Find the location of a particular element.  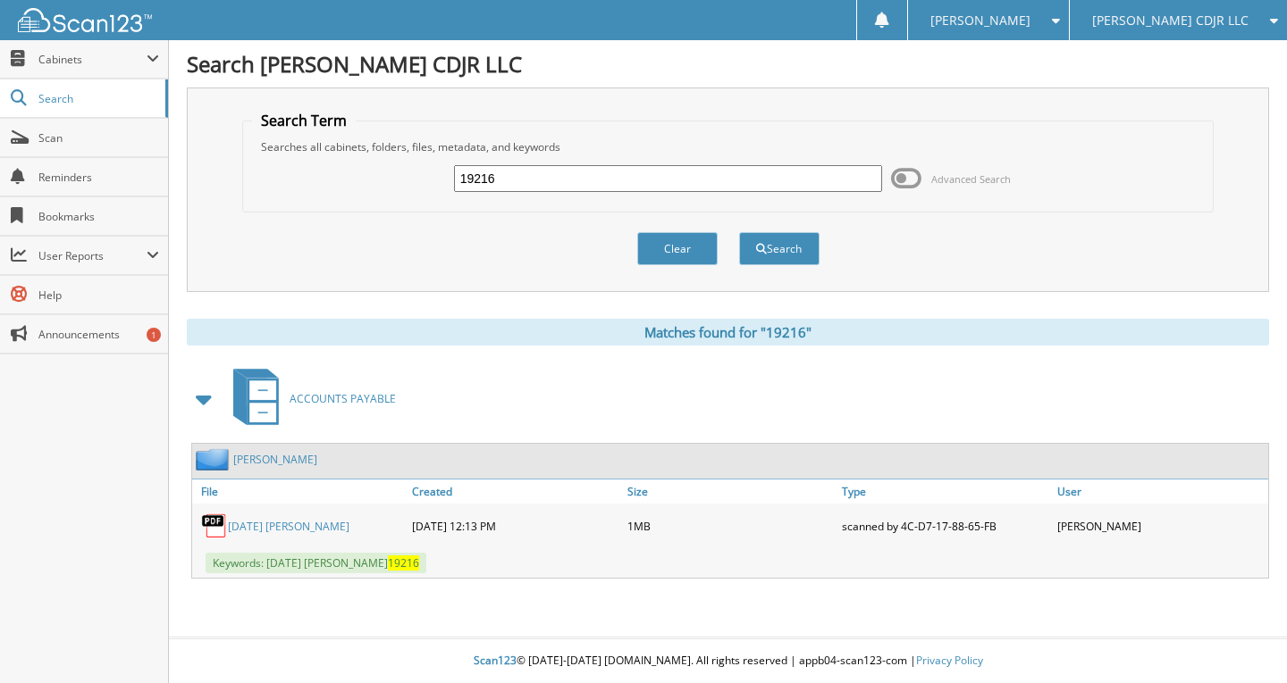

span: ACCOUNTS PAYABLE is located at coordinates (342, 398).